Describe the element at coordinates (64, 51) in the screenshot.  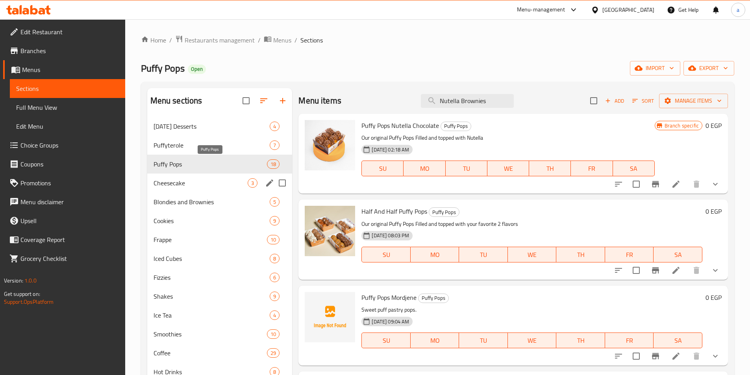
I see `a: Branches` at that location.